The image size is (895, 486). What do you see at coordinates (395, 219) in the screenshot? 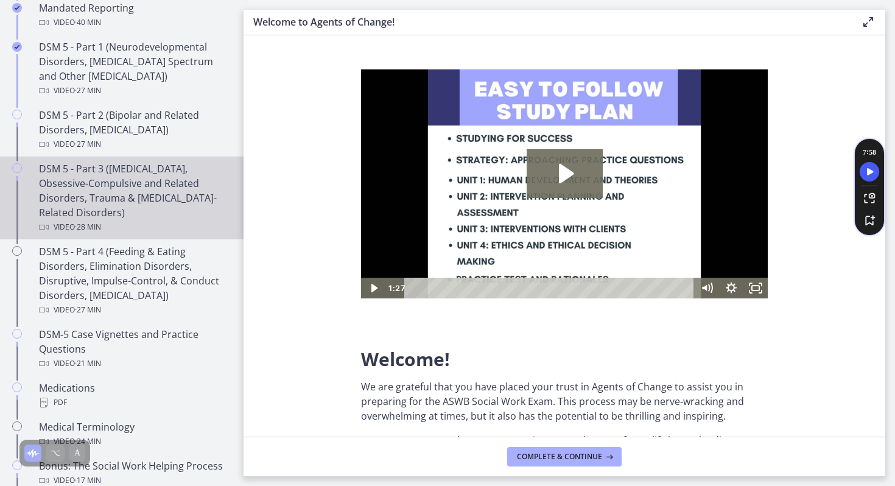
I see `button: Fullscreen` at bounding box center [395, 219].